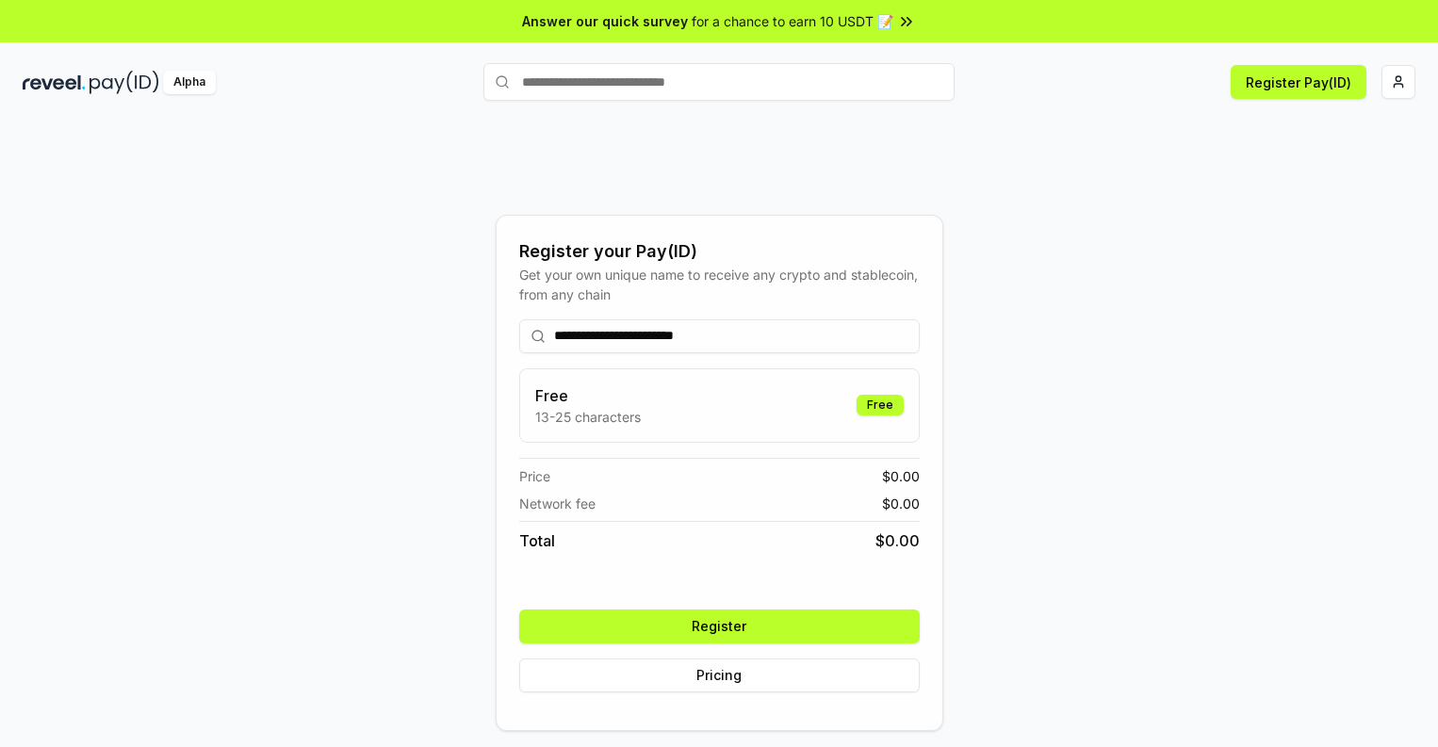 This screenshot has height=747, width=1438. Describe the element at coordinates (719, 252) in the screenshot. I see `div: Register your Pay(ID)` at that location.